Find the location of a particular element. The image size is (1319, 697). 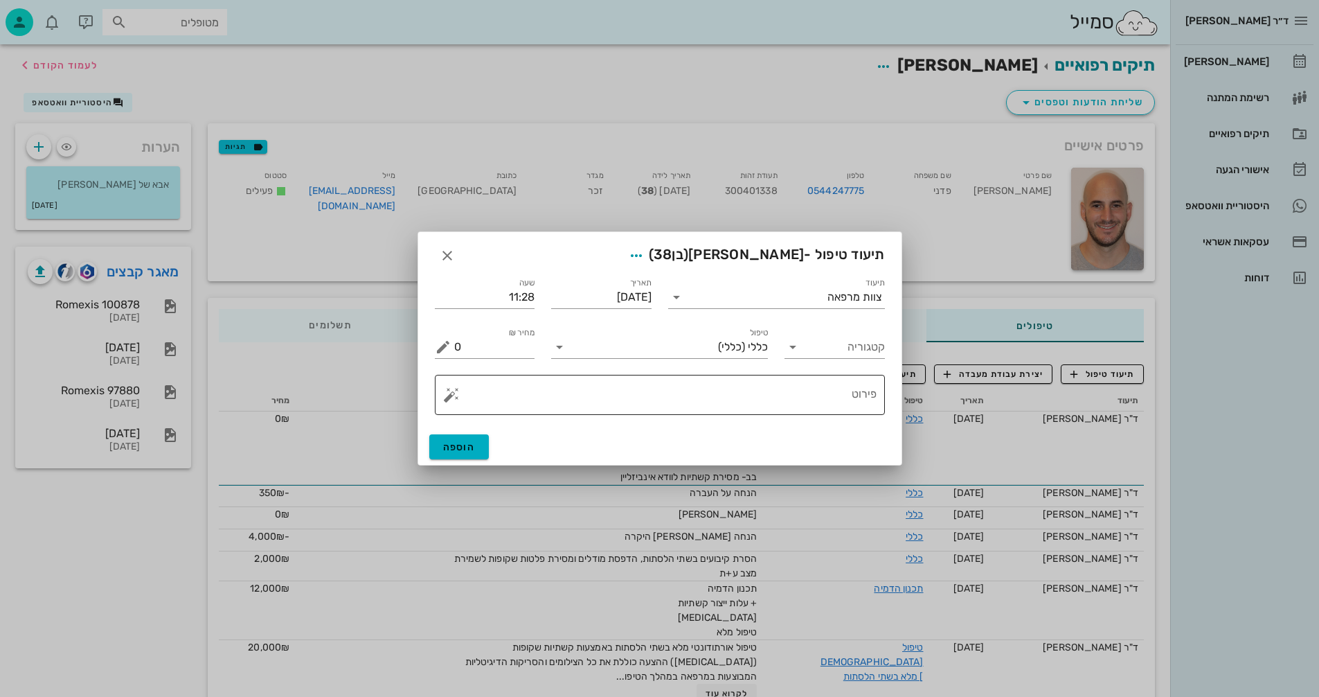

div: צוות מרפאה is located at coordinates (855, 297).